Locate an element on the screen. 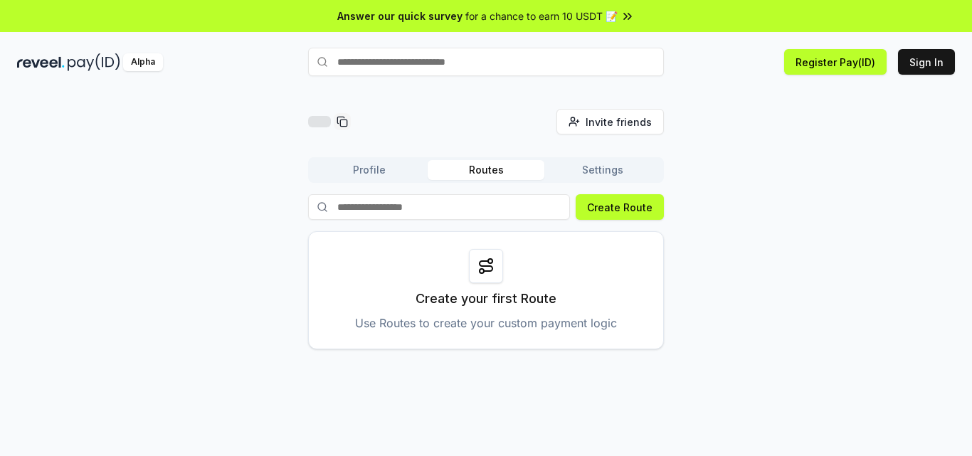 The width and height of the screenshot is (972, 456). span: Invite friends is located at coordinates (618, 122).